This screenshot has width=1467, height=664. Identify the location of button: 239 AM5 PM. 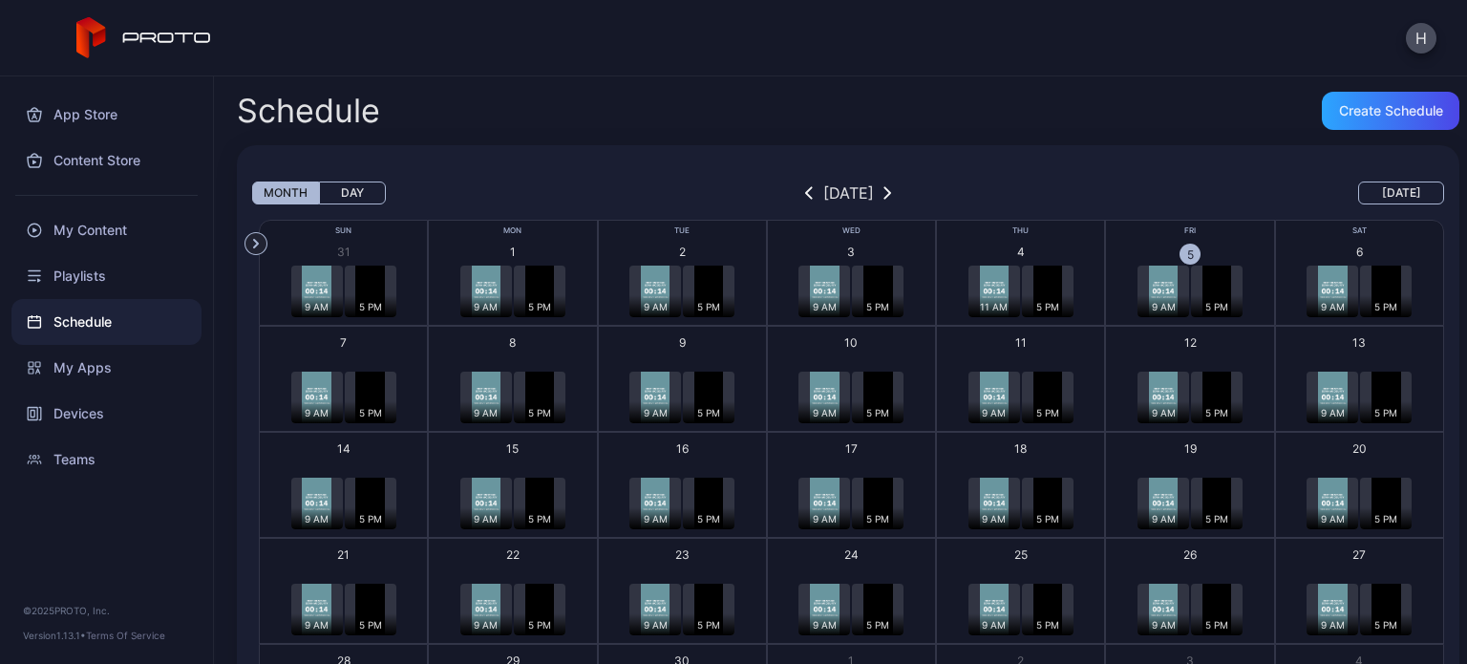
(682, 590).